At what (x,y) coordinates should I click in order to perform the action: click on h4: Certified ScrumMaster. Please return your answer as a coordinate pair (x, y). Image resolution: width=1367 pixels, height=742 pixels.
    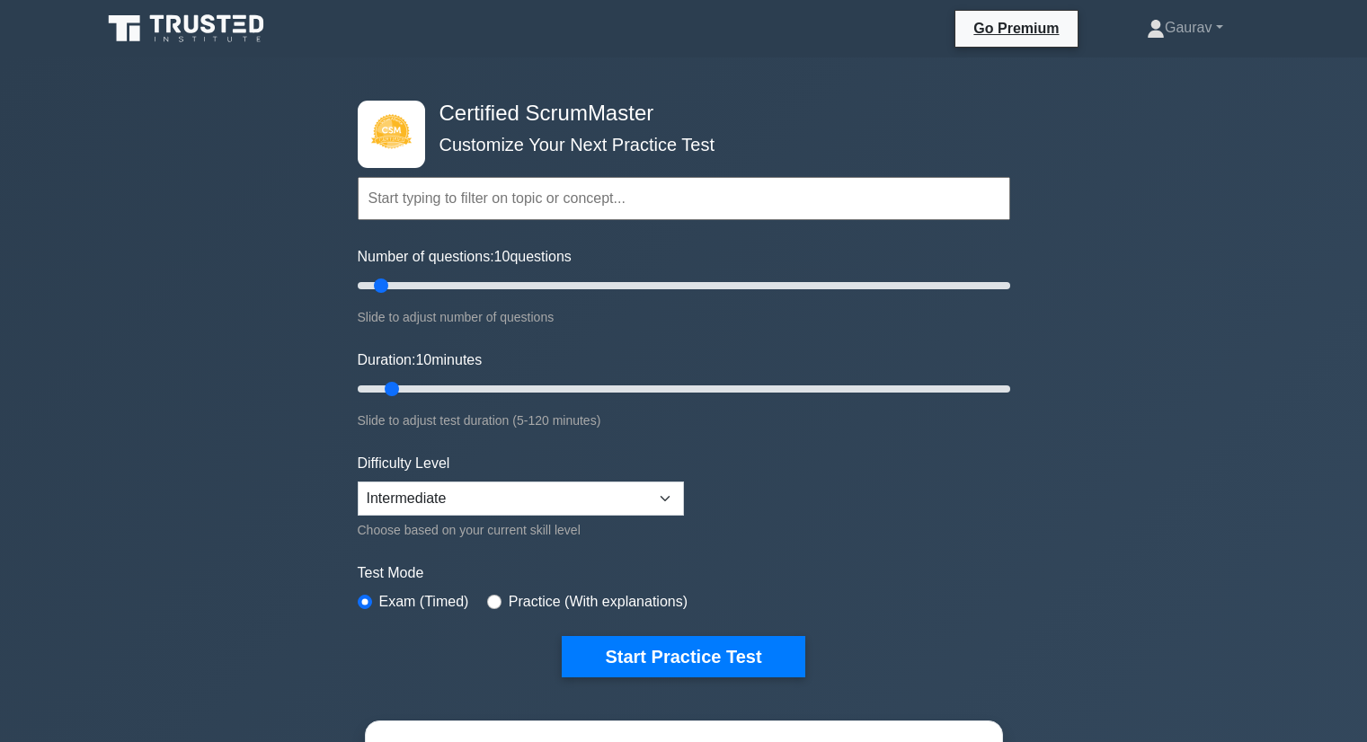
    Looking at the image, I should click on (677, 113).